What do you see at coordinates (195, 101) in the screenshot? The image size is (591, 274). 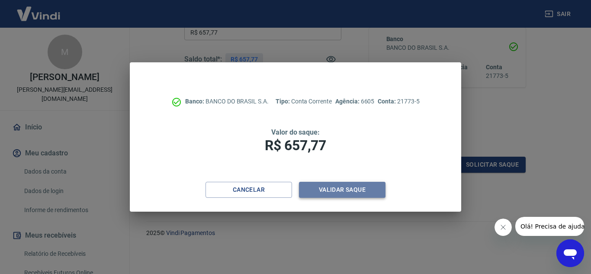 I see `span: Banco:` at bounding box center [195, 101].